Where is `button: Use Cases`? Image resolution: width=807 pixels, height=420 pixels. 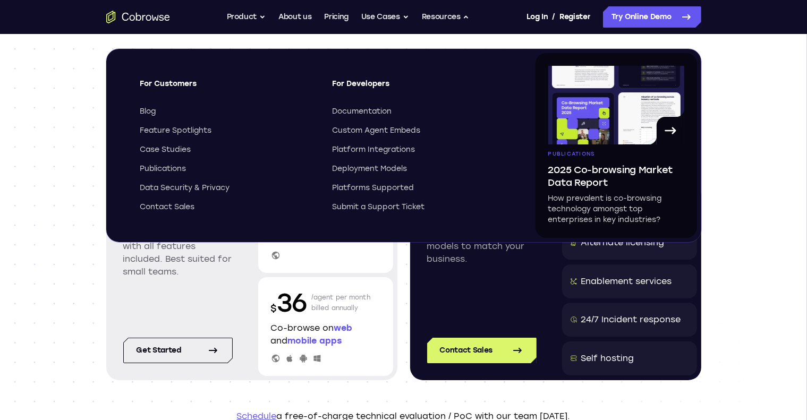 button: Use Cases is located at coordinates (385, 17).